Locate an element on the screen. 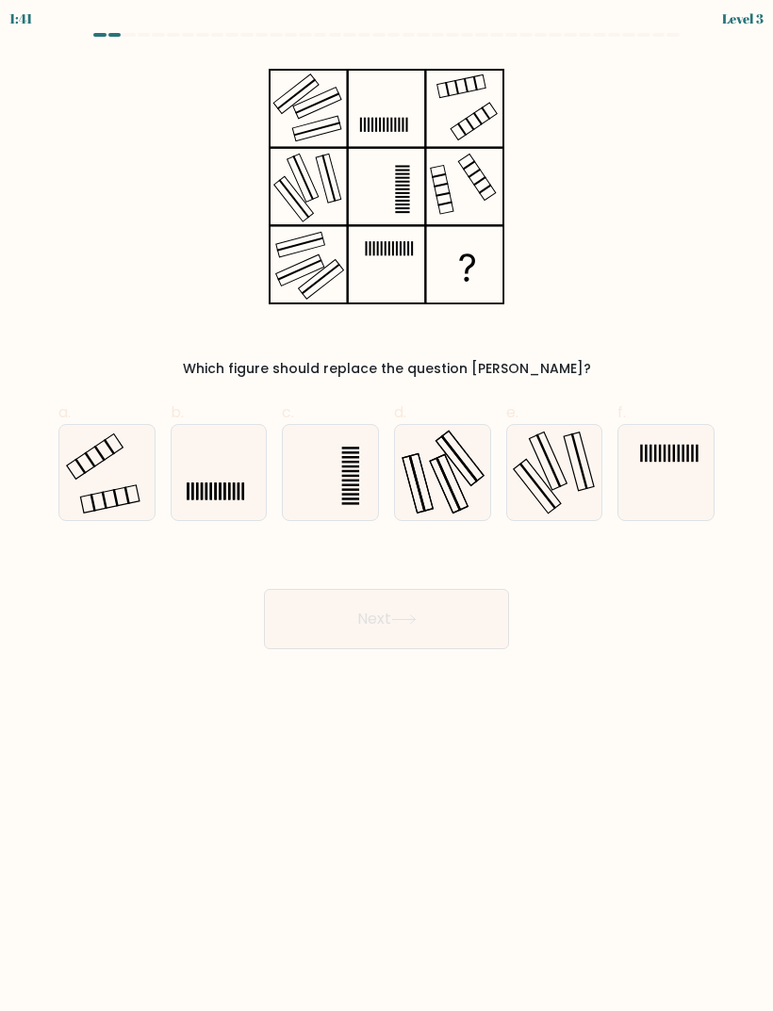 The width and height of the screenshot is (773, 1011). span: c. is located at coordinates (287, 412).